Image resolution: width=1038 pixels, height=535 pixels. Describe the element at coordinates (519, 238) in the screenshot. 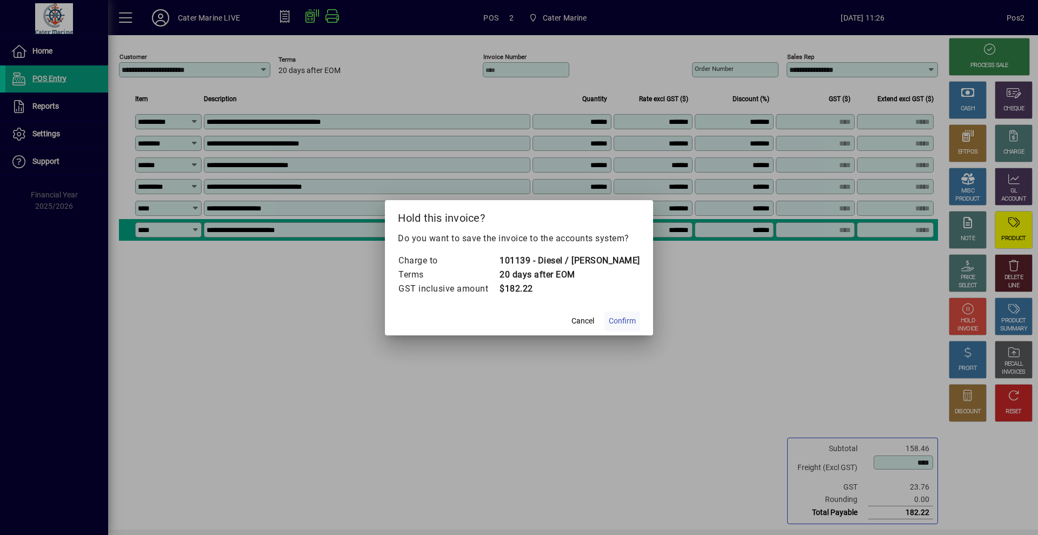

I see `p: Do you want to save the invoice to the accounts system?` at that location.